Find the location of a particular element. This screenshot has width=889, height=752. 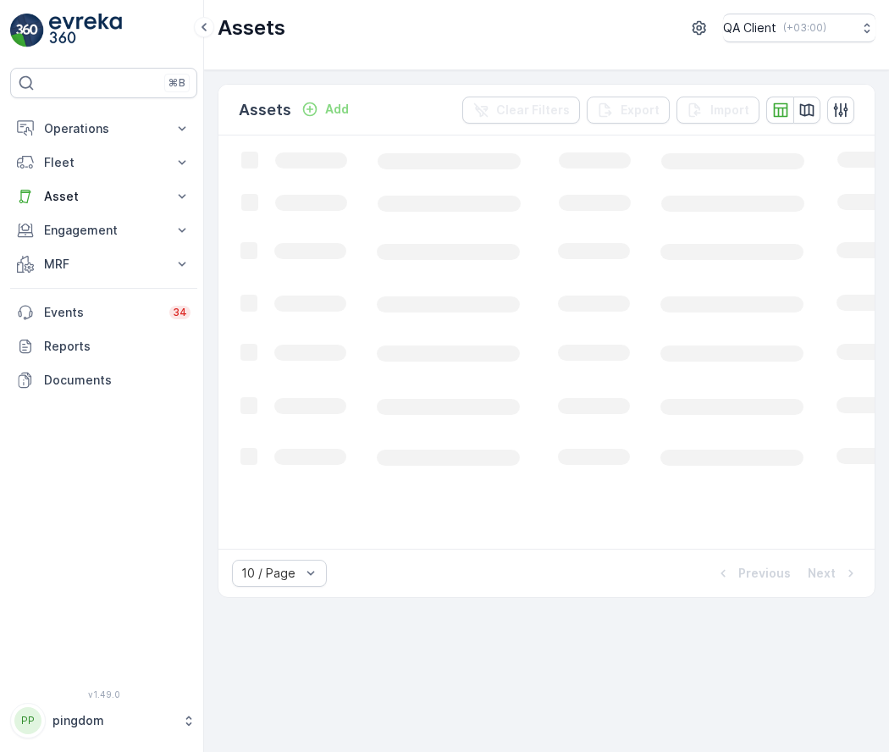

a: Reports is located at coordinates (103, 346).